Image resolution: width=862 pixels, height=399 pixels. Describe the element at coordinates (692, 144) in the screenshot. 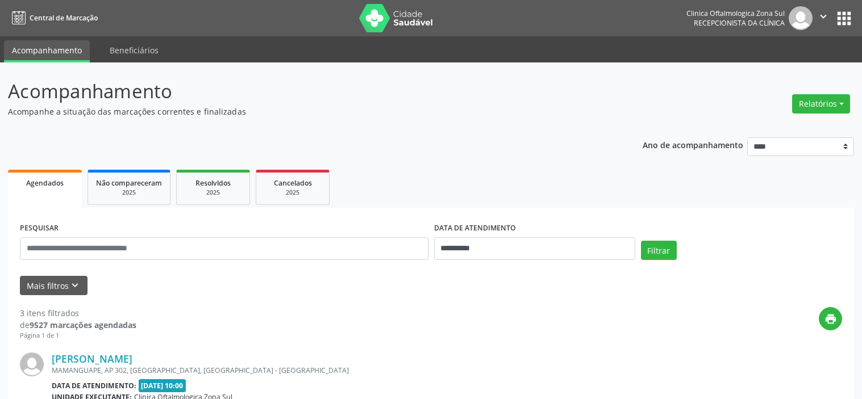

I see `p: Ano de acompanhamento` at that location.